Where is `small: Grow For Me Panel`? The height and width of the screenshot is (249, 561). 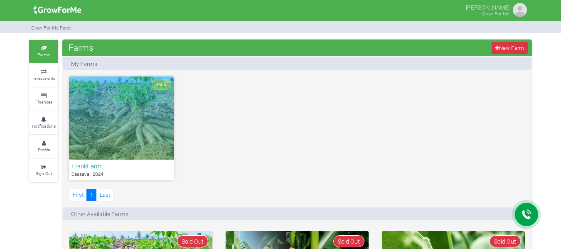 small: Grow For Me Panel is located at coordinates (51, 27).